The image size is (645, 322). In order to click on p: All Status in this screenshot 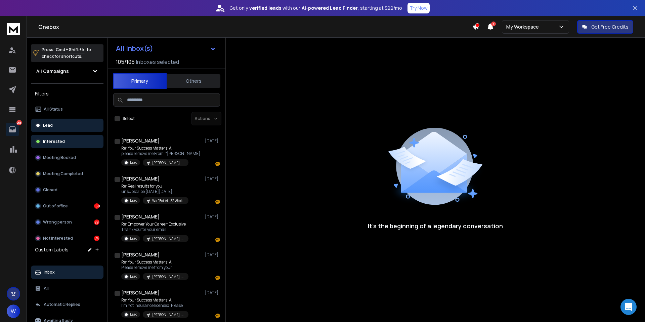, I will do `click(53, 109)`.